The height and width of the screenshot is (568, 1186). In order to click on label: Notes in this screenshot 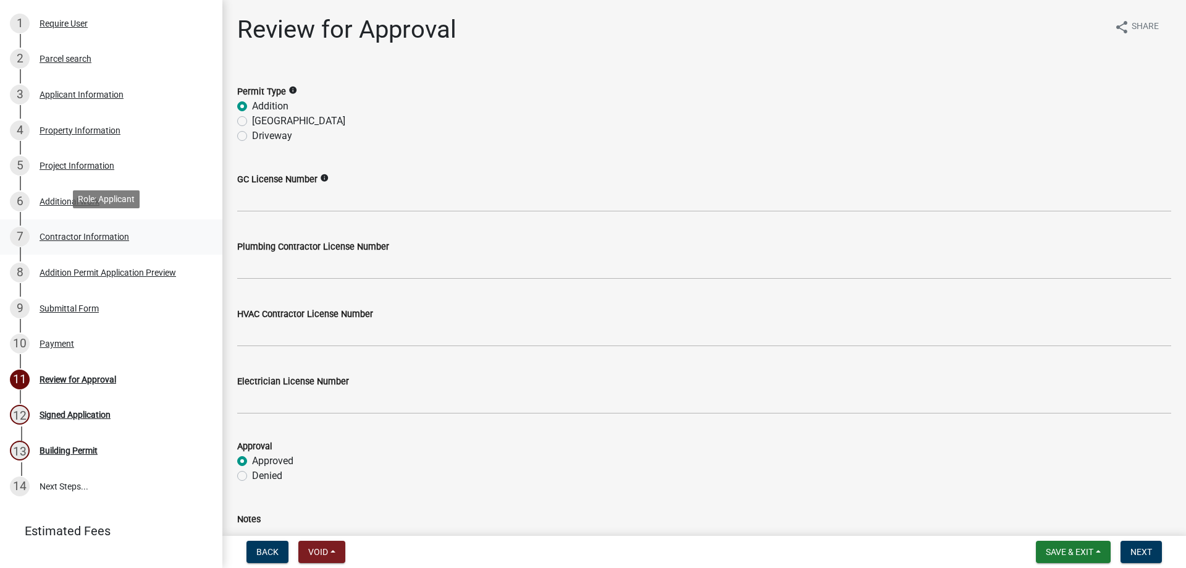, I will do `click(249, 520)`.